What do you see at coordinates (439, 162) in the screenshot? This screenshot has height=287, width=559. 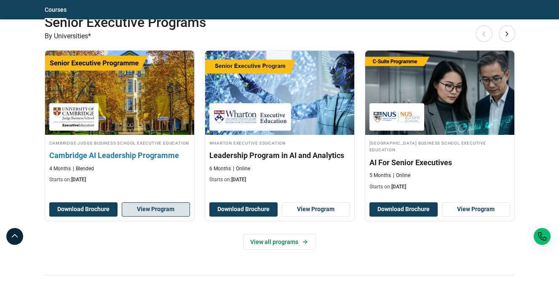 I see `h3: AI For Senior Executives` at bounding box center [439, 162].